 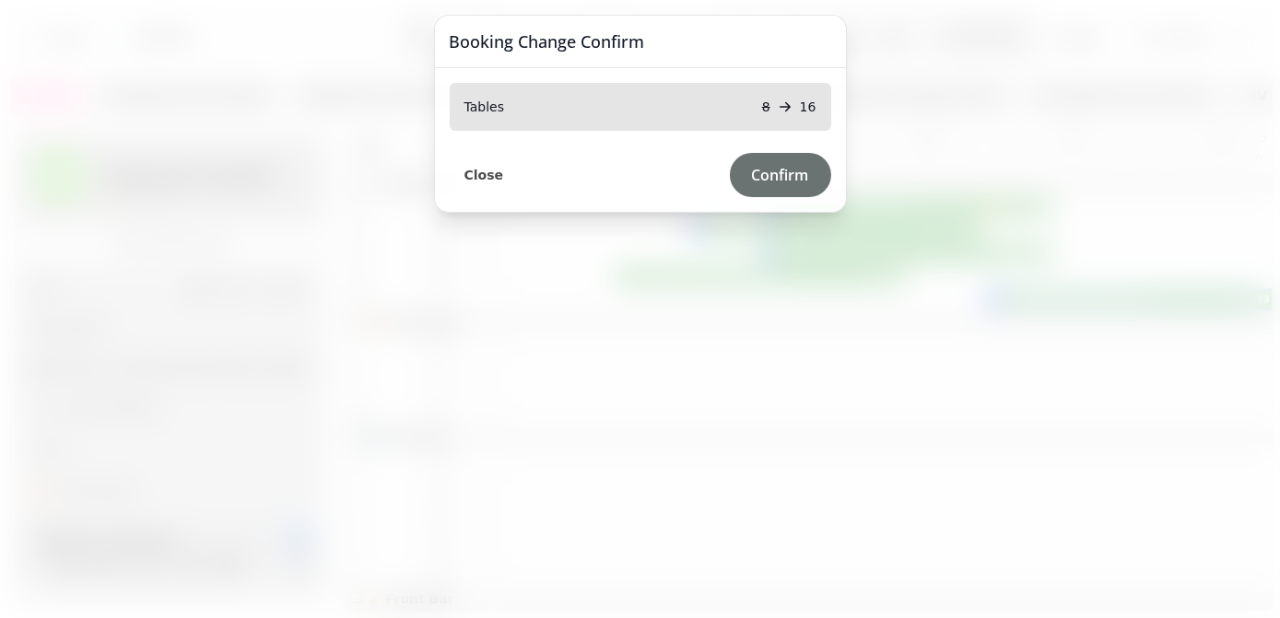 What do you see at coordinates (641, 41) in the screenshot?
I see `h3: Booking Change Confirm` at bounding box center [641, 41].